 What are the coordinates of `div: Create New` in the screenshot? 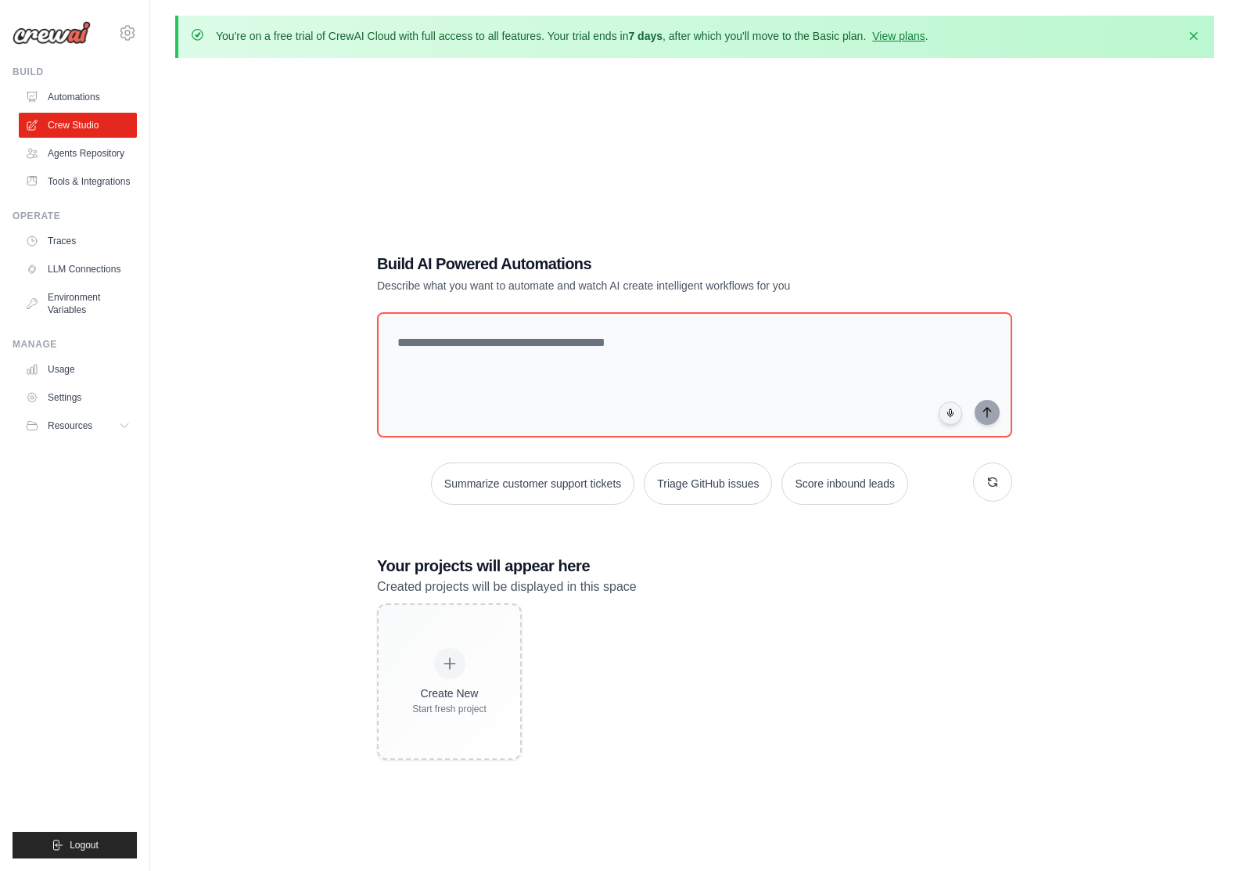 It's located at (449, 693).